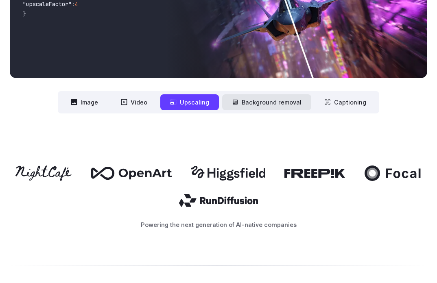  What do you see at coordinates (47, 4) in the screenshot?
I see `span: "upscaleFactor"` at bounding box center [47, 4].